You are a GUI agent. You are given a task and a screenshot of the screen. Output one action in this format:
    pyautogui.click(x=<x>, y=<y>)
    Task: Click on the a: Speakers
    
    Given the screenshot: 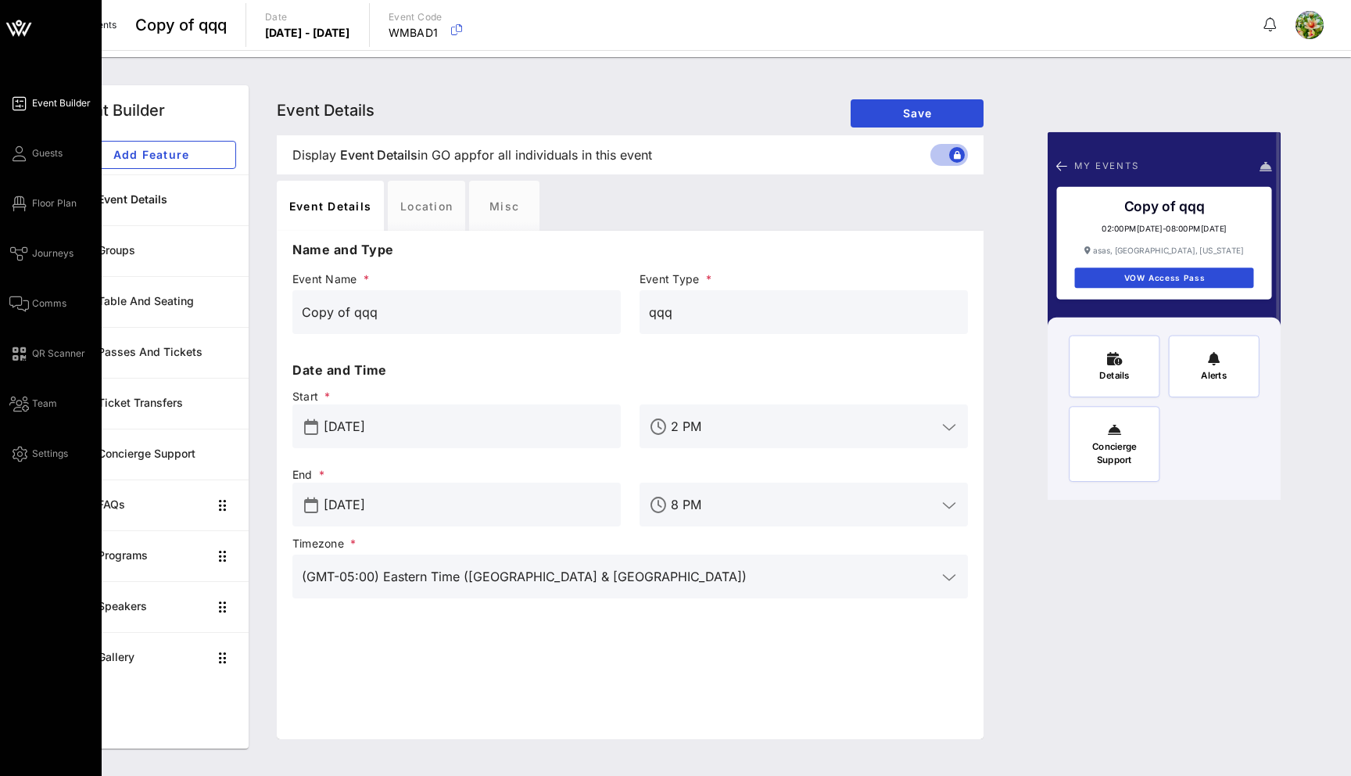 What is the action you would take?
    pyautogui.click(x=151, y=606)
    